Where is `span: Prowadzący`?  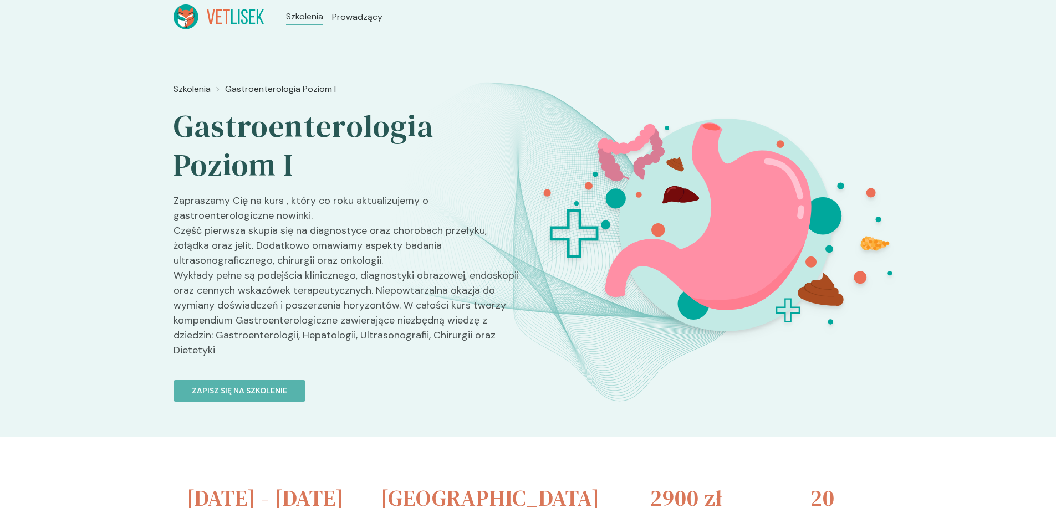 span: Prowadzący is located at coordinates (357, 17).